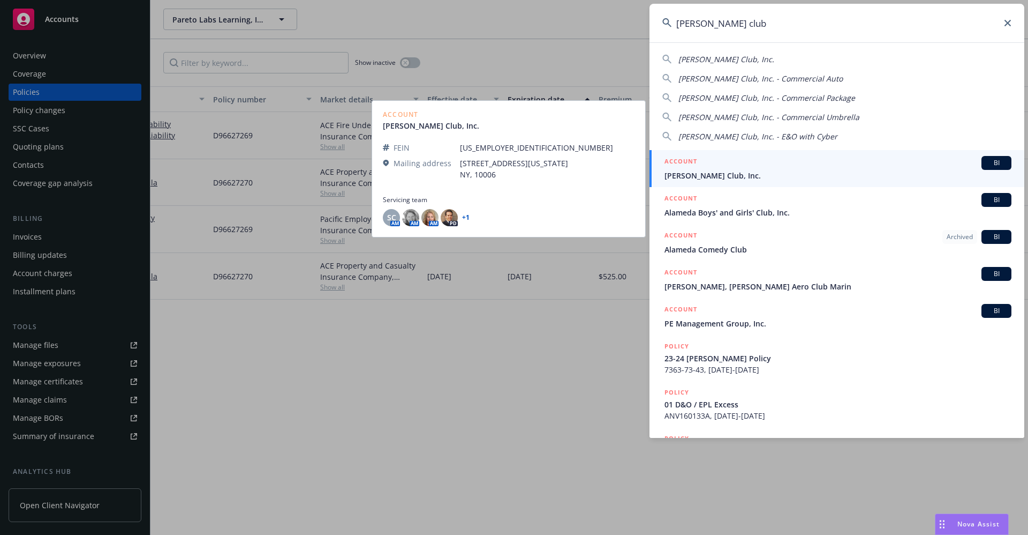  Describe the element at coordinates (838, 404) in the screenshot. I see `span: 01 D&O / EPL Excess` at that location.